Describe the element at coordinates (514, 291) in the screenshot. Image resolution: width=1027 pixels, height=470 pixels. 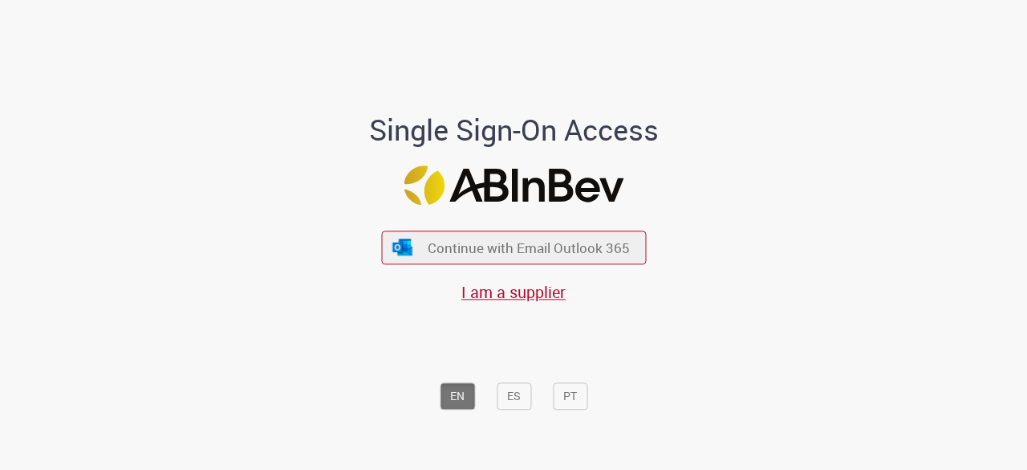
I see `a: I am a supplier` at that location.